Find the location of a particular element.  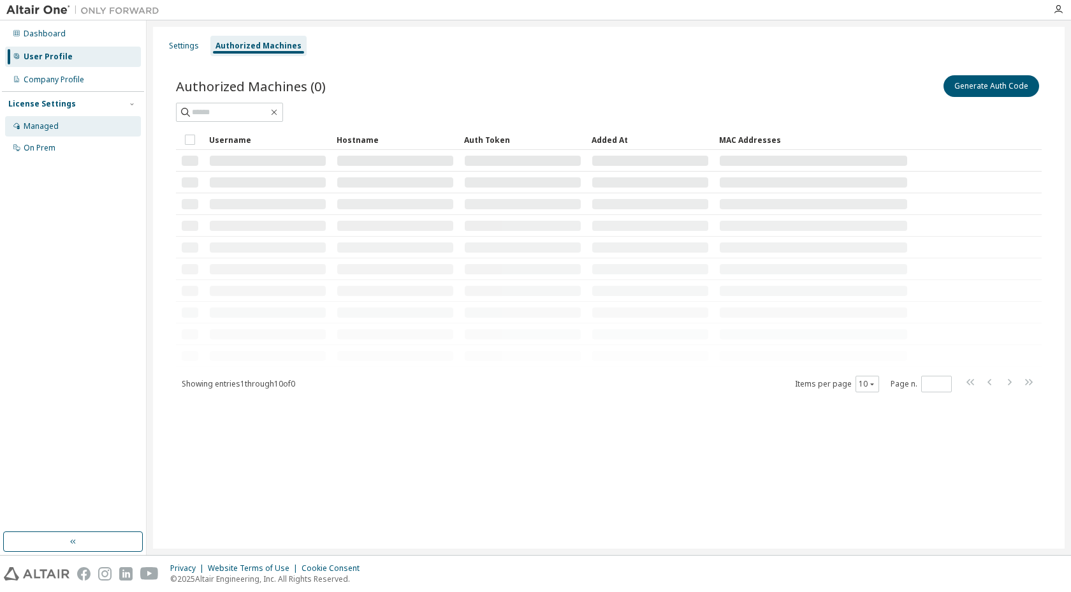

span: Items per page is located at coordinates (837, 384).